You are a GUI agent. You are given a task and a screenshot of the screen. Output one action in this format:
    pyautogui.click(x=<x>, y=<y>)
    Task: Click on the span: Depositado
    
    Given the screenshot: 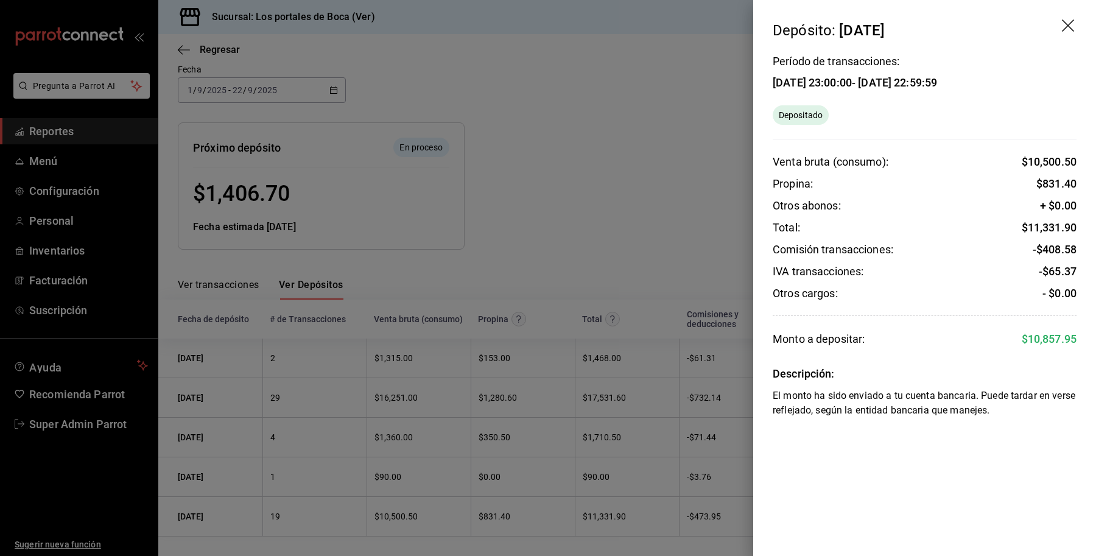 What is the action you would take?
    pyautogui.click(x=801, y=115)
    